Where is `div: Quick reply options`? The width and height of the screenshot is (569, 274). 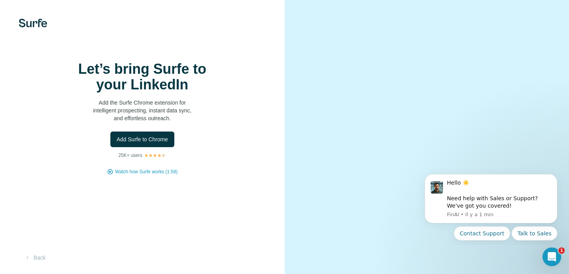 div: Quick reply options is located at coordinates (78, 66).